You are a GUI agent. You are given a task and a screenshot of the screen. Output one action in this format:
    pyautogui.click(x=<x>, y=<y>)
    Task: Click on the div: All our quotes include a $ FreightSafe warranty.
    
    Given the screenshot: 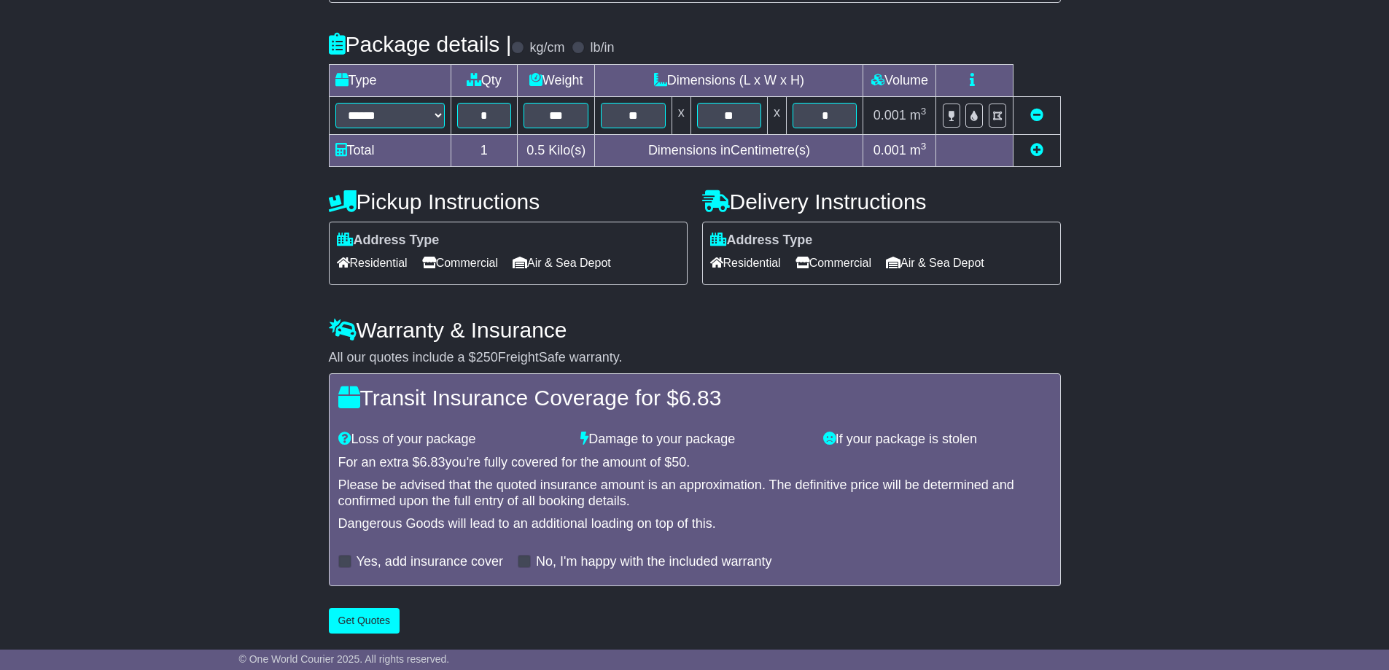 What is the action you would take?
    pyautogui.click(x=695, y=358)
    